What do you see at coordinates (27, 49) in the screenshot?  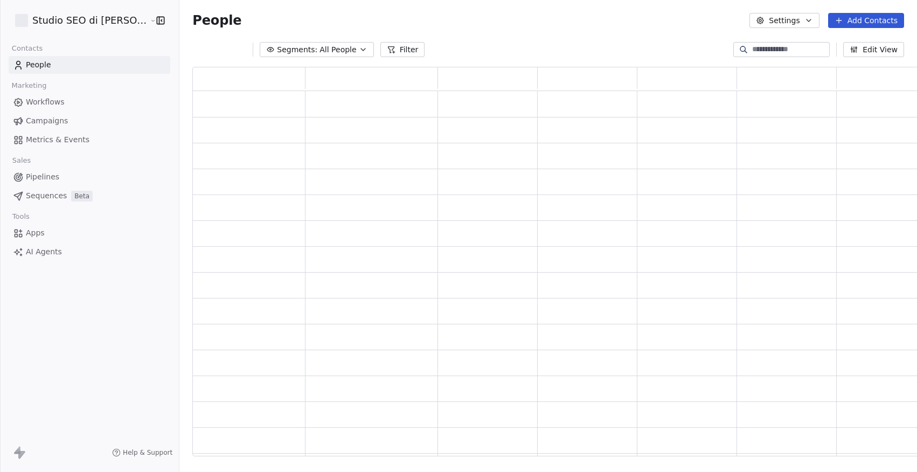 I see `span: Contacts` at bounding box center [27, 49].